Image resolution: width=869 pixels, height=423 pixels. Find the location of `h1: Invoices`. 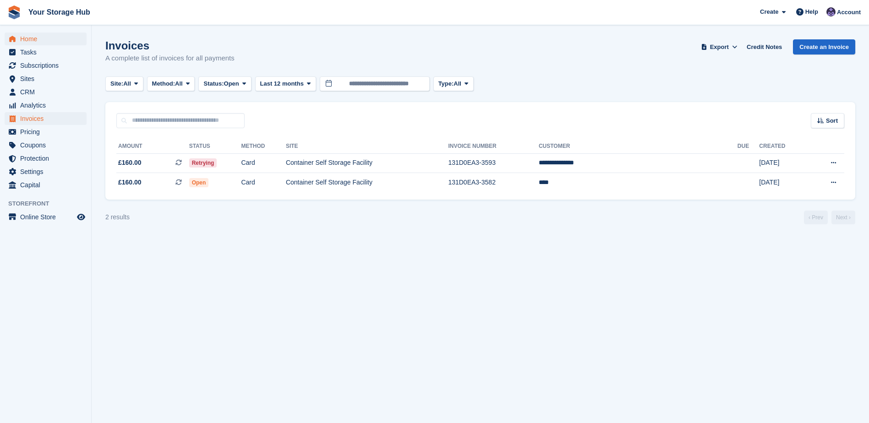

h1: Invoices is located at coordinates (170, 45).